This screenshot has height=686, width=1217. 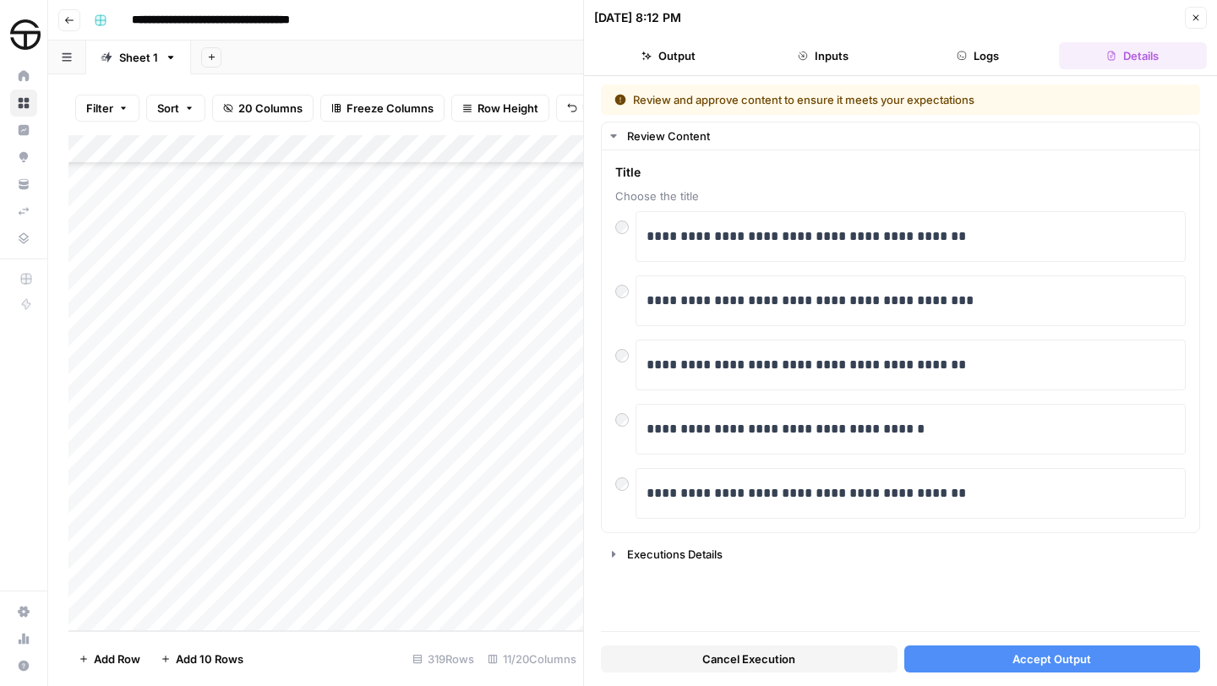 What do you see at coordinates (1133, 56) in the screenshot?
I see `button: Details` at bounding box center [1133, 56].